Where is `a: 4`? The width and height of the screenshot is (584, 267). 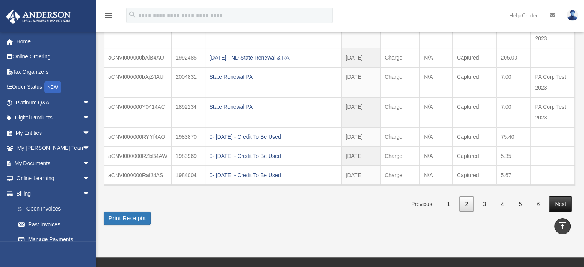 a: 4 is located at coordinates (502, 204).